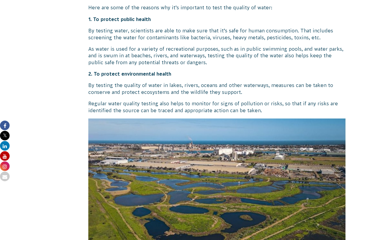 Image resolution: width=380 pixels, height=240 pixels. What do you see at coordinates (120, 19) in the screenshot?
I see `strong: 1. To protect public health` at bounding box center [120, 19].